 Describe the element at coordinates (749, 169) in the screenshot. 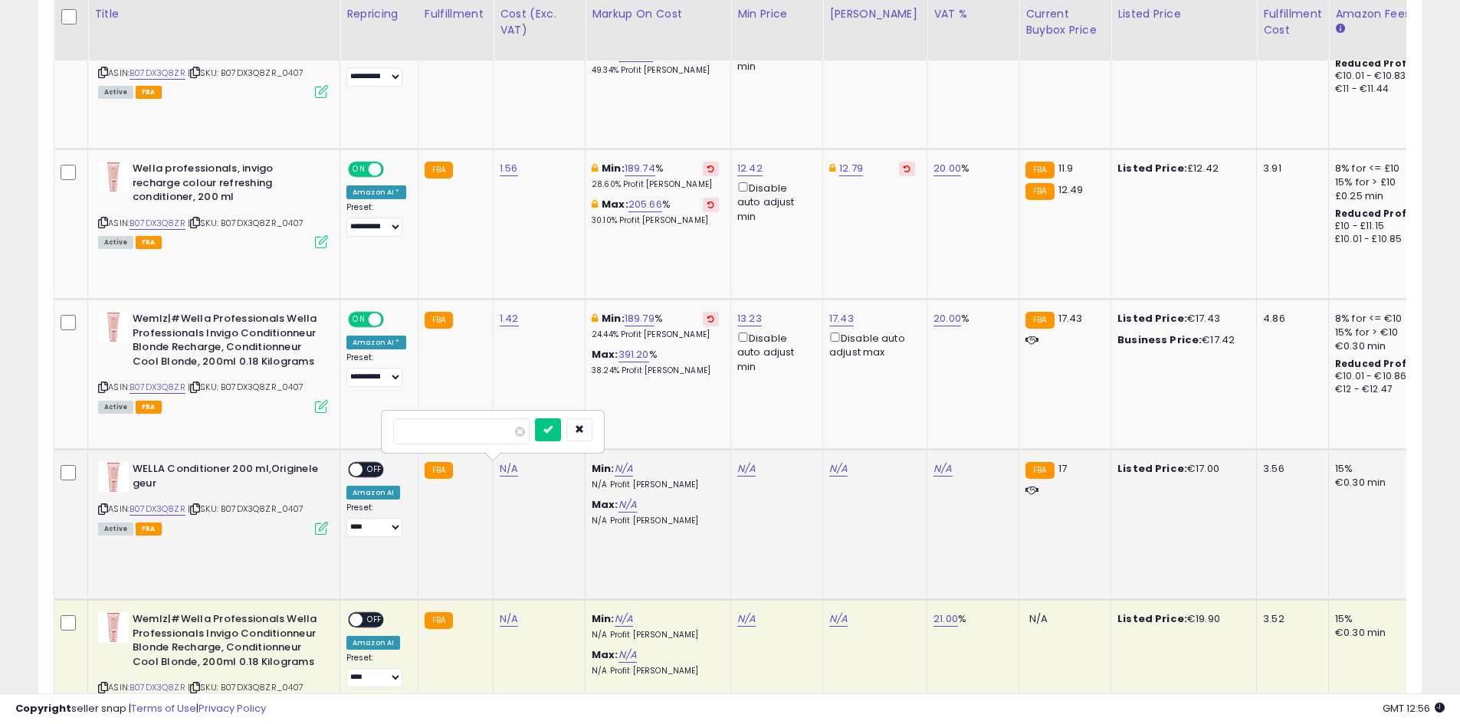

I see `a: 12.42` at that location.